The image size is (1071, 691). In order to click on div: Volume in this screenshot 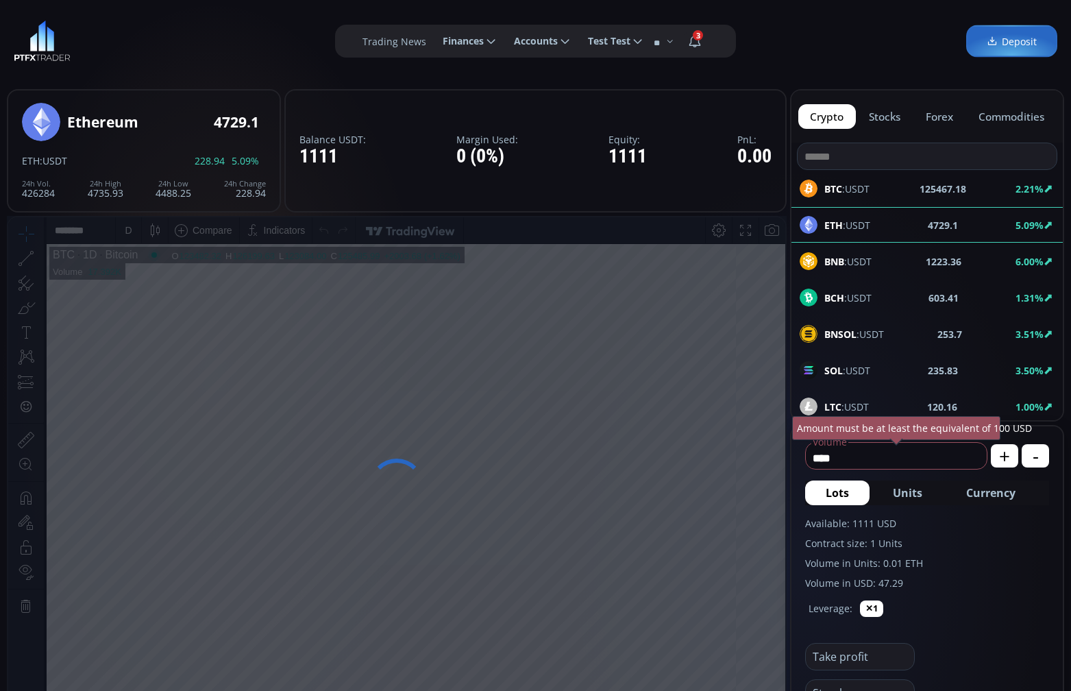, I will do `click(59, 54)`.